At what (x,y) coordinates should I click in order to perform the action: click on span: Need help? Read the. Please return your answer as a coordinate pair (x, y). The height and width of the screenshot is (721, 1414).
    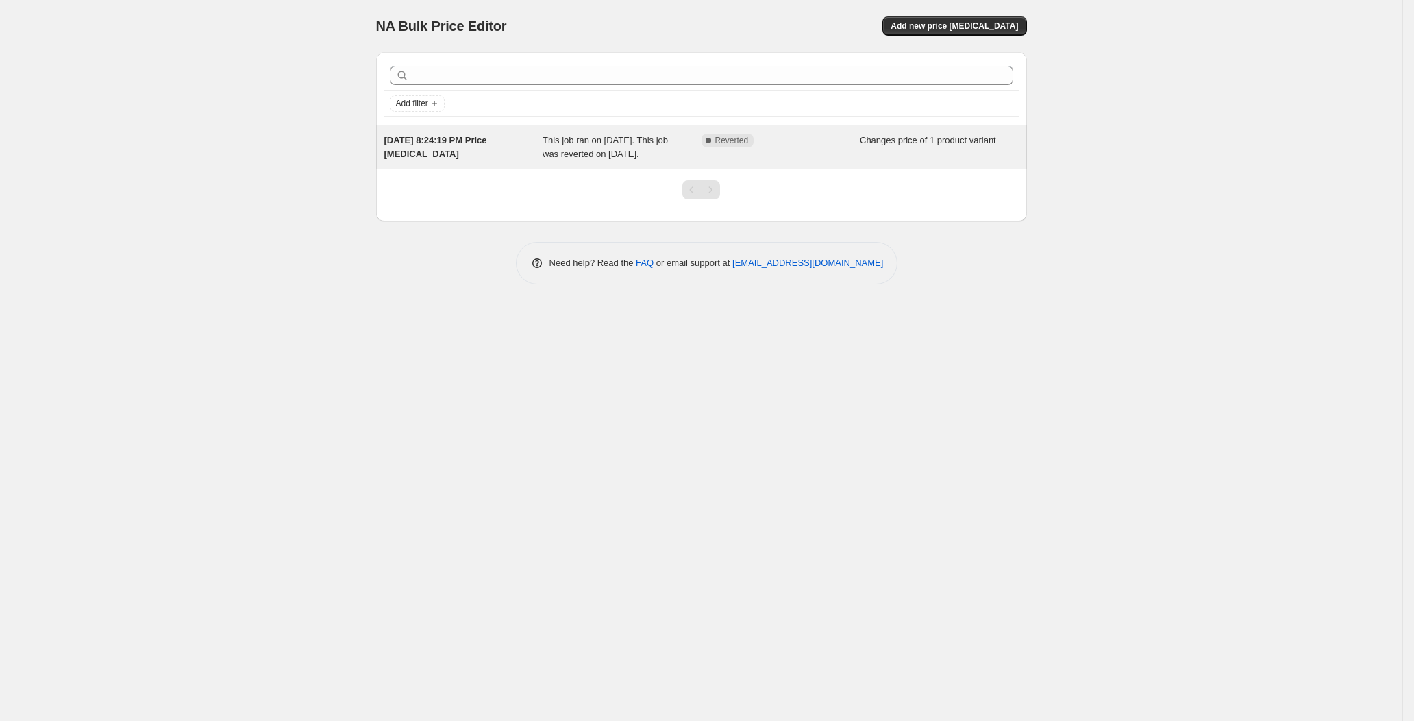
    Looking at the image, I should click on (593, 262).